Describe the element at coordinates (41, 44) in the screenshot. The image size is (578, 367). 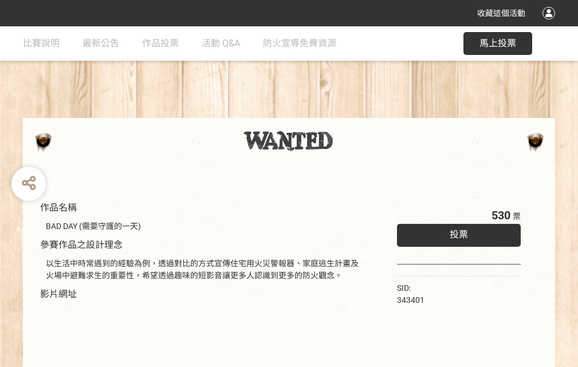
I see `a: 比賽說明` at that location.